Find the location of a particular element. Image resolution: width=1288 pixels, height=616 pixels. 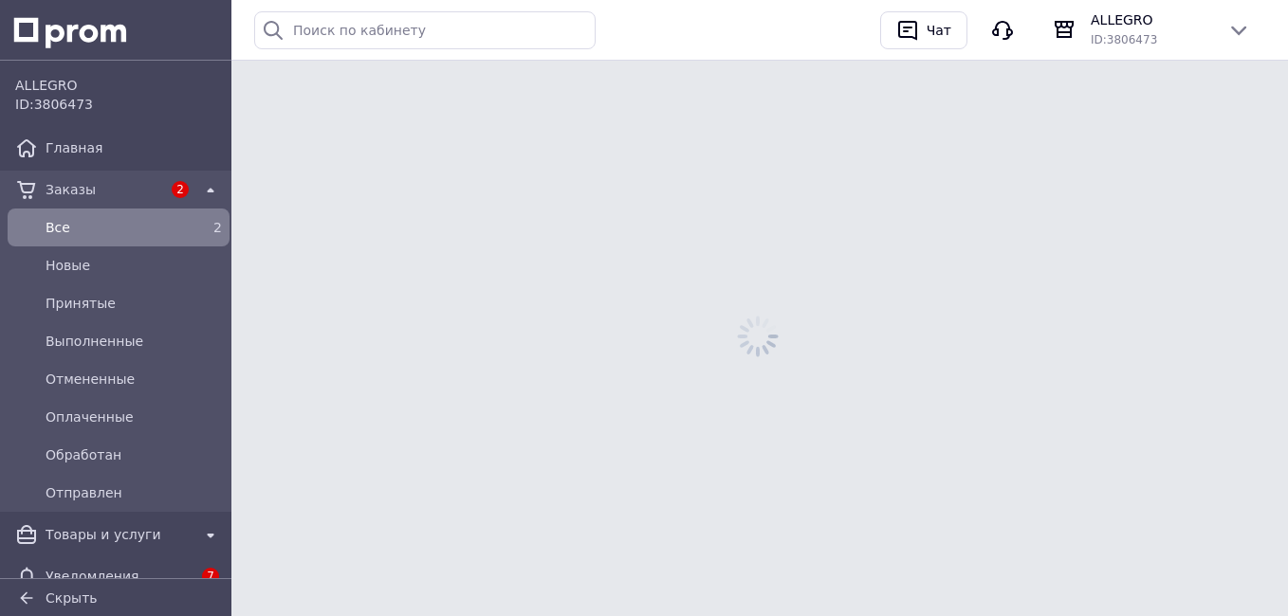

span: Обработан is located at coordinates (134, 455).